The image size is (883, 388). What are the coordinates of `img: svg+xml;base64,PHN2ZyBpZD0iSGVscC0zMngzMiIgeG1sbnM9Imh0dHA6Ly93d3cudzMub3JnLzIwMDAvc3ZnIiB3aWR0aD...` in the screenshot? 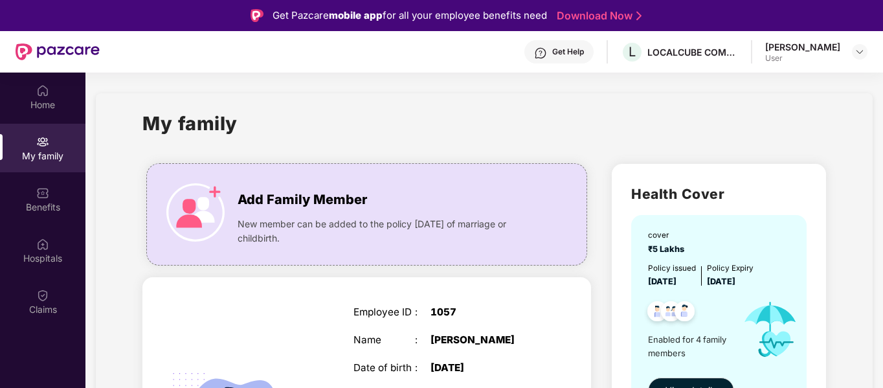 It's located at (541, 53).